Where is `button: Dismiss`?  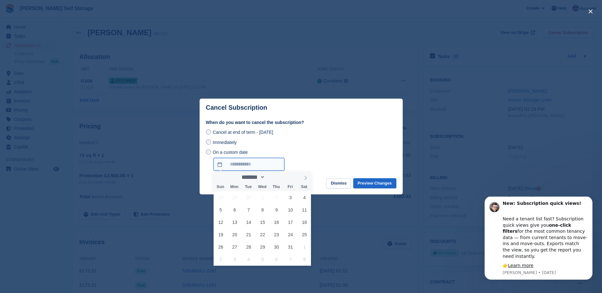
button: Dismiss is located at coordinates (339, 183).